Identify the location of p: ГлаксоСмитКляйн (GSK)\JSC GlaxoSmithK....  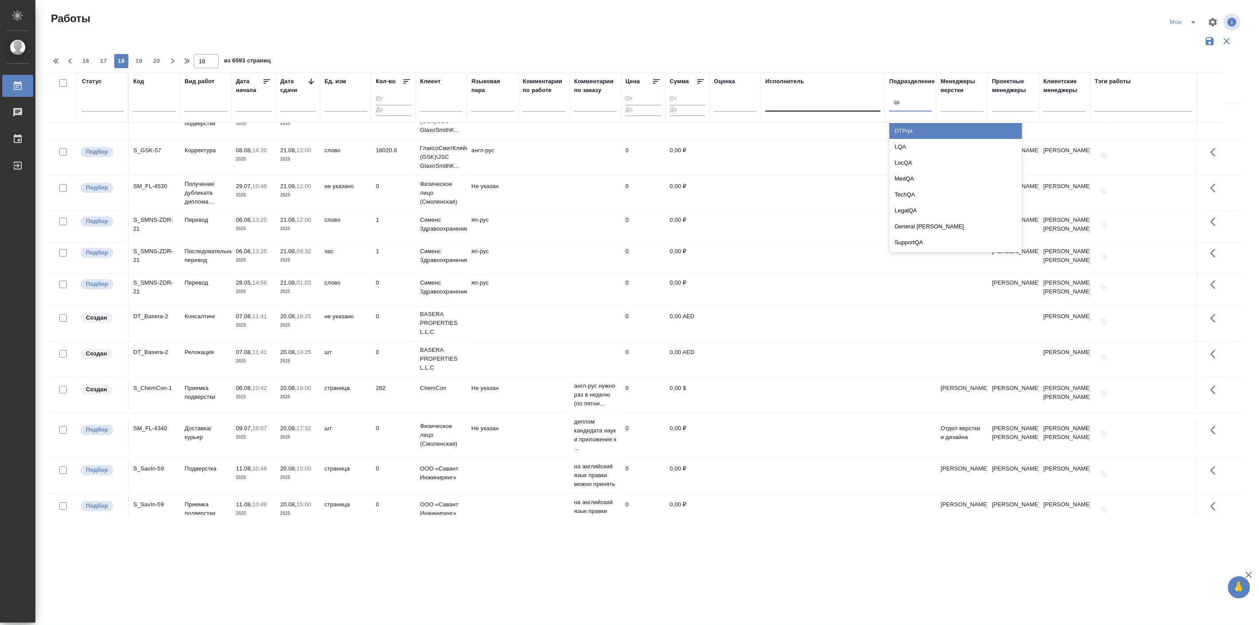
(442, 157).